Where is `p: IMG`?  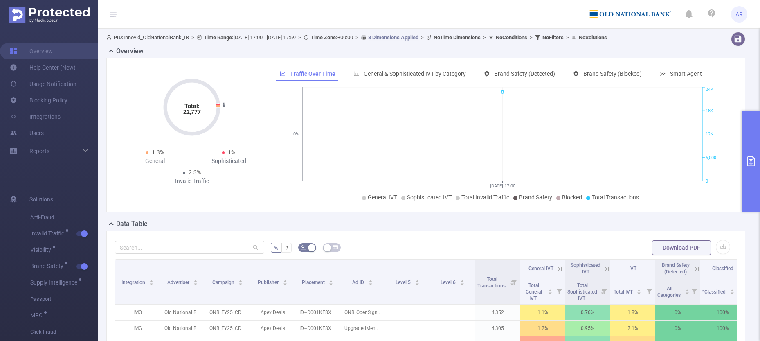 p: IMG is located at coordinates (138, 312).